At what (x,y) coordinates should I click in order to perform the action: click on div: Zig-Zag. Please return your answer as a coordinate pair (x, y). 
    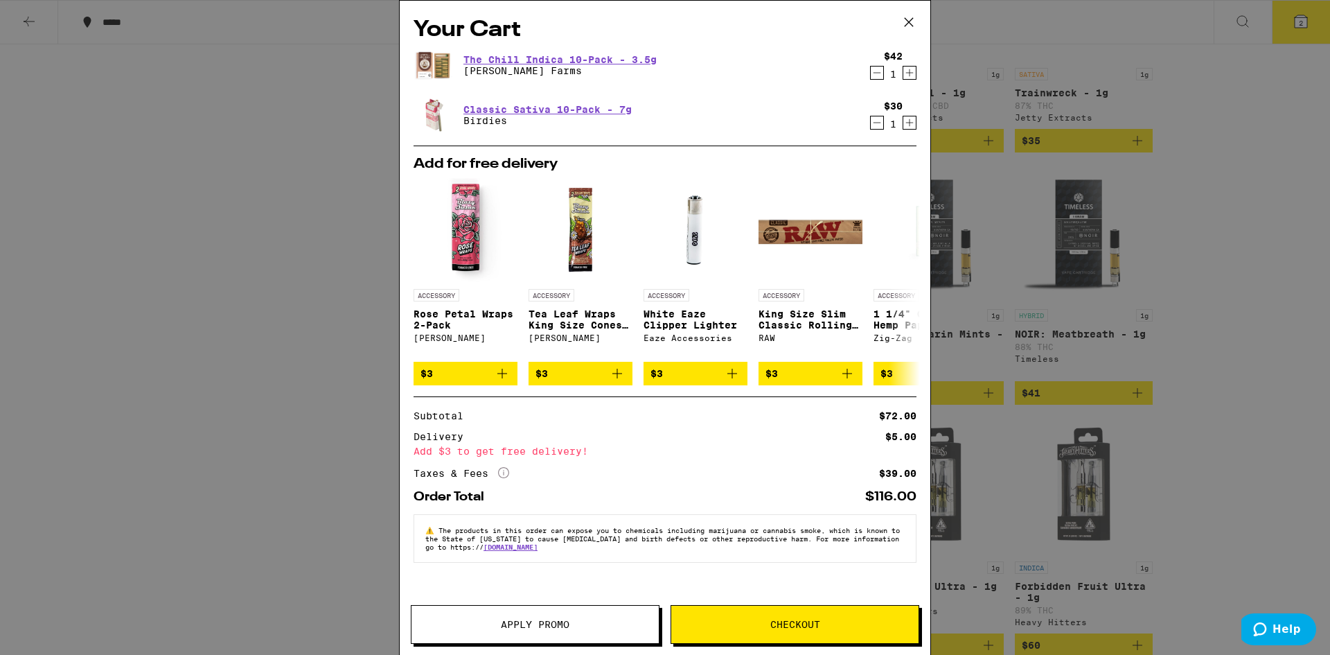
    Looking at the image, I should click on (925, 337).